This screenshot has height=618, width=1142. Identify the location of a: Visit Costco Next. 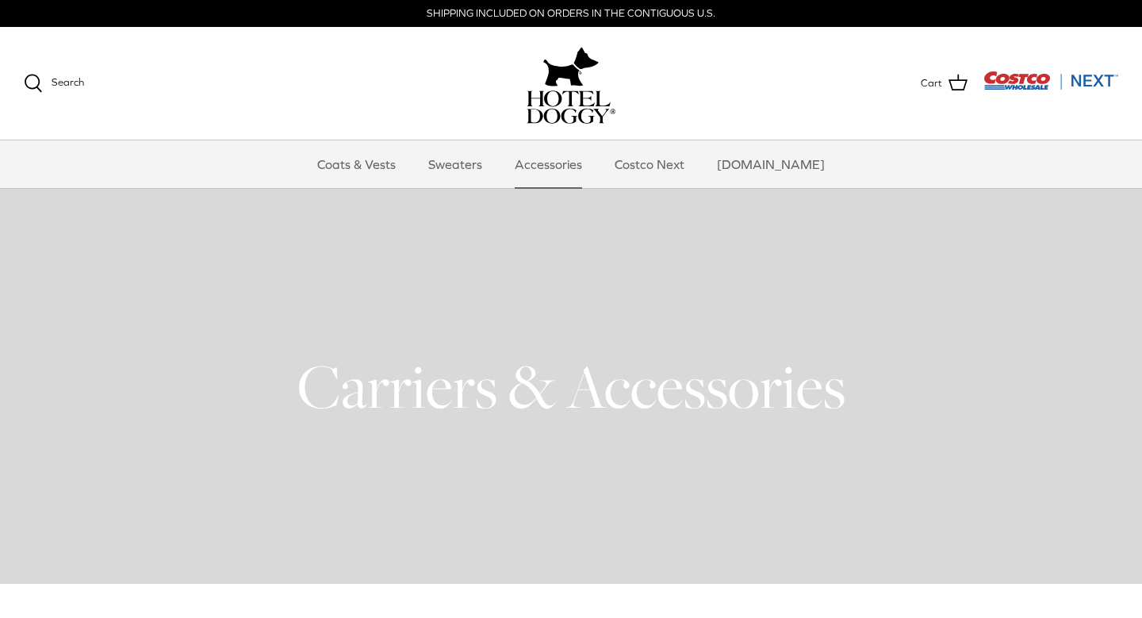
(1051, 86).